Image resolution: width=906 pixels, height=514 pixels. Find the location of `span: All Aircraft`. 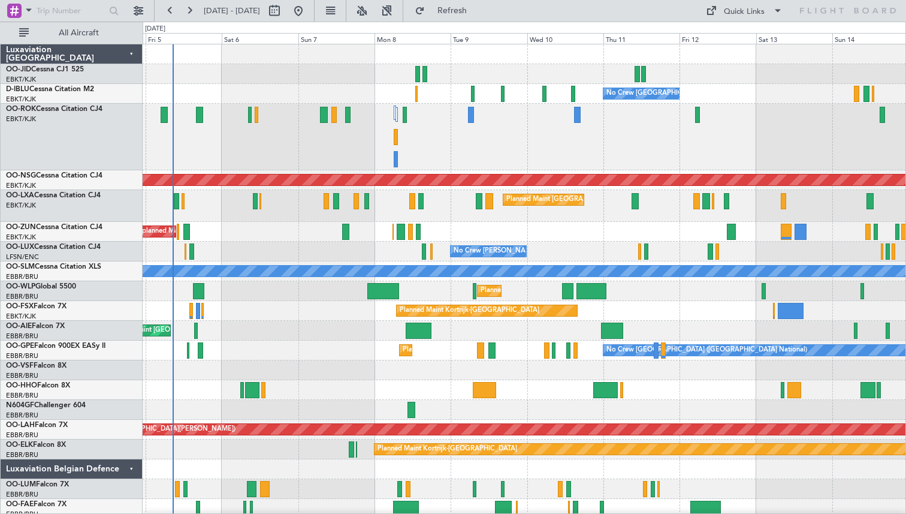

span: All Aircraft is located at coordinates (79, 33).